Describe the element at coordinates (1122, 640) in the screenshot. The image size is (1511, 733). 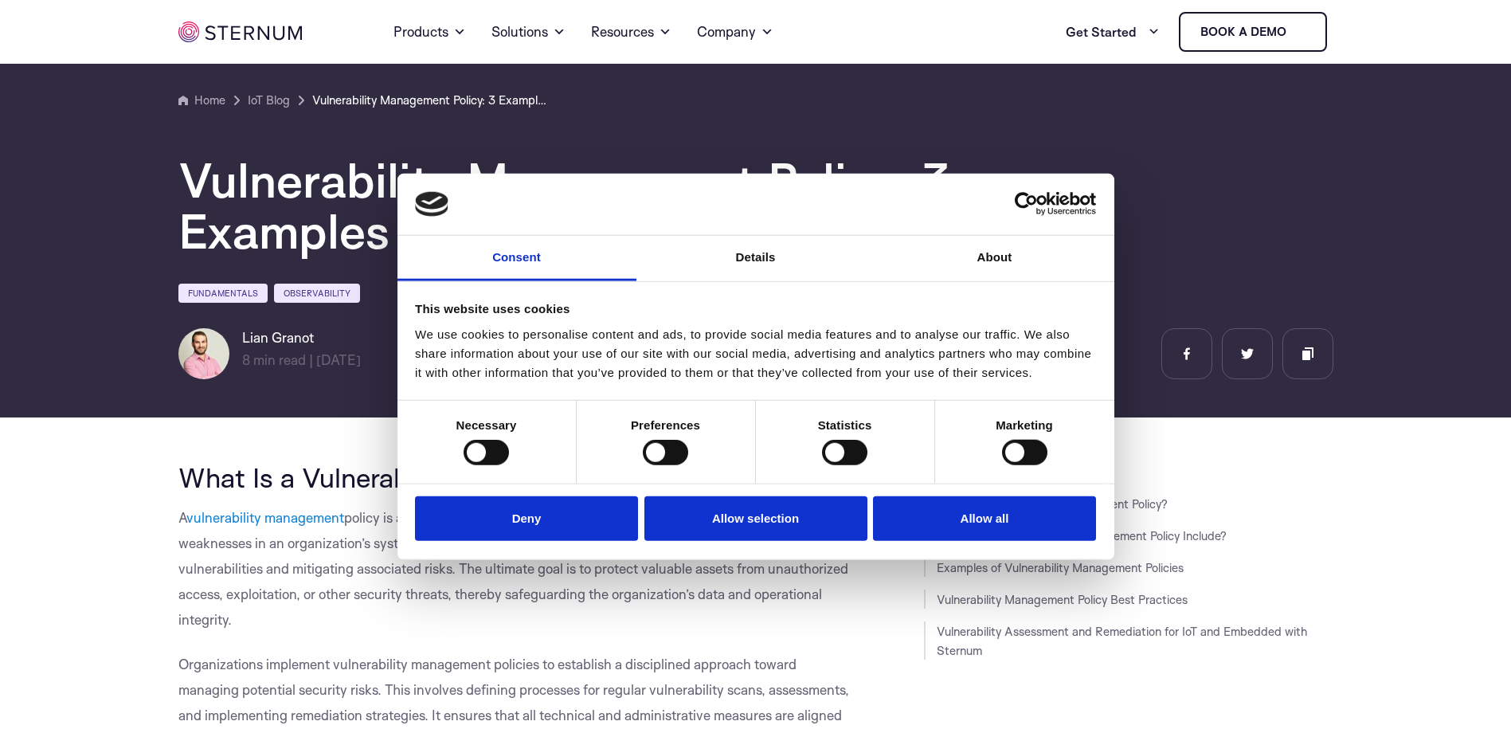
I see `a: Vulnerability Assessment and Remediation for IoT and Embedded with Sternum` at that location.